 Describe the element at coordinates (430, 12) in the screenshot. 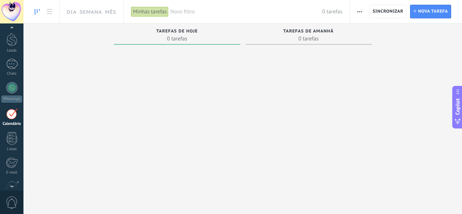

I see `button: Nova tarefa` at that location.